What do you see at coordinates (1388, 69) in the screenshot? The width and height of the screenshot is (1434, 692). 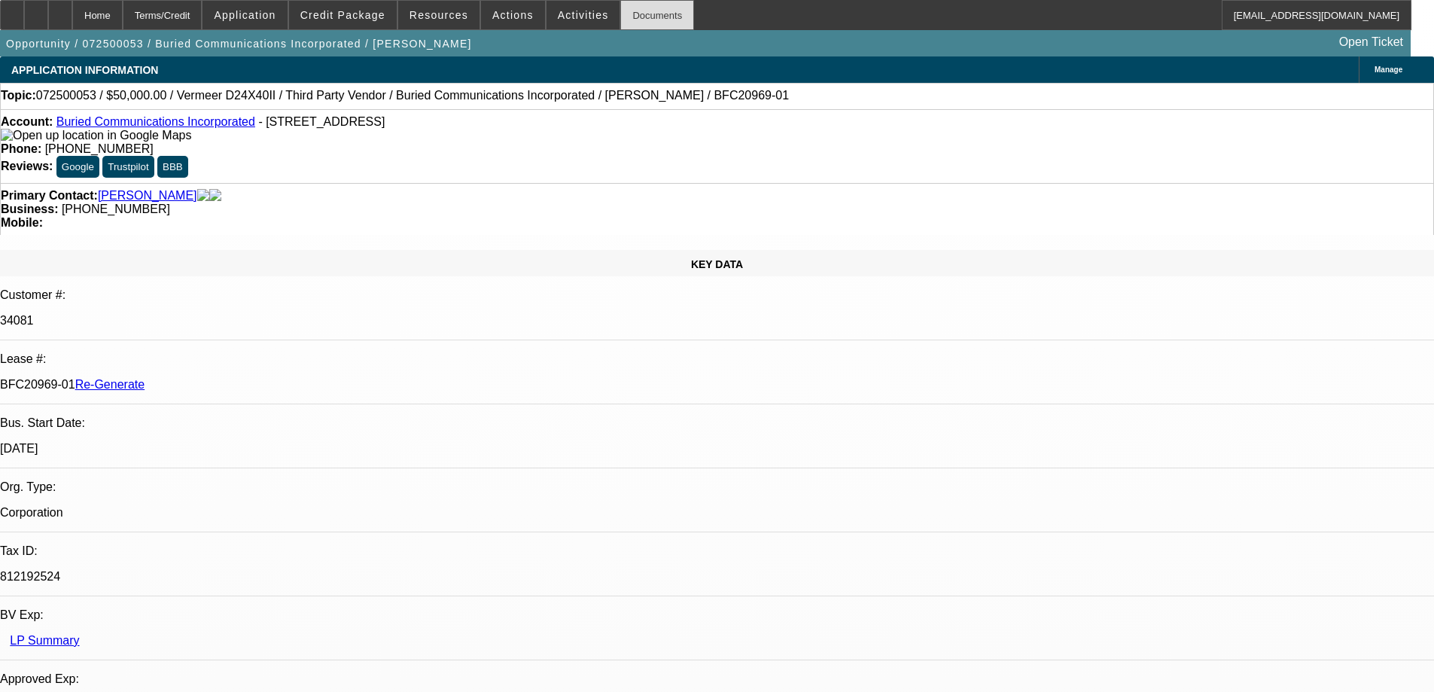 I see `span: Manage` at bounding box center [1388, 69].